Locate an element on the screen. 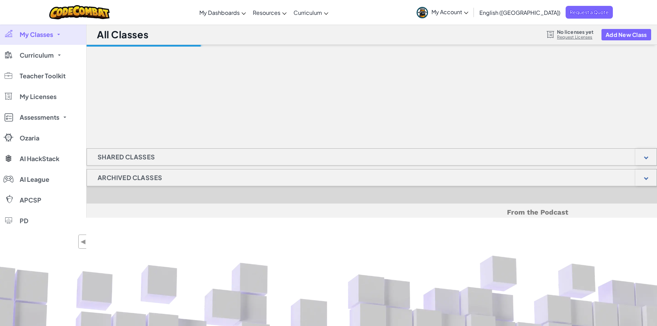  a: Curriculum is located at coordinates (311, 12).